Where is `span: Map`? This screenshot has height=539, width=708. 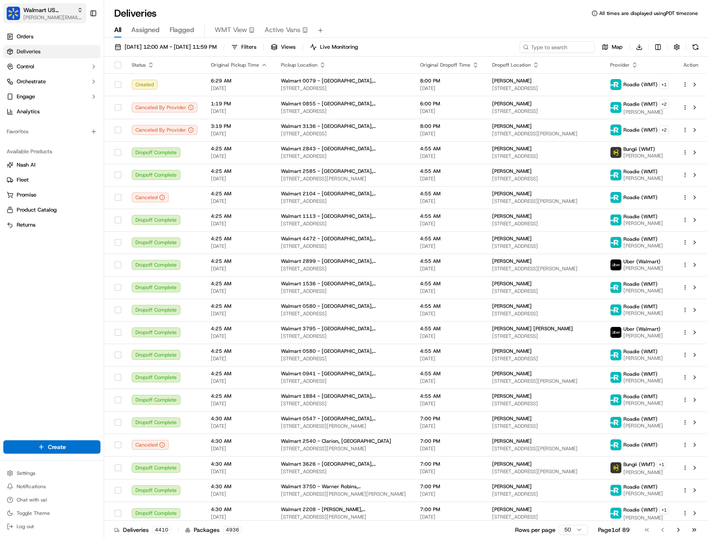
span: Map is located at coordinates (617, 47).